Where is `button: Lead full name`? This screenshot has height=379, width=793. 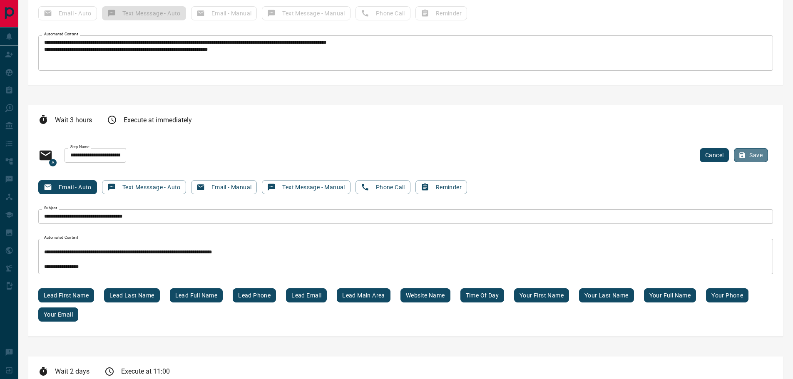
button: Lead full name is located at coordinates (196, 296).